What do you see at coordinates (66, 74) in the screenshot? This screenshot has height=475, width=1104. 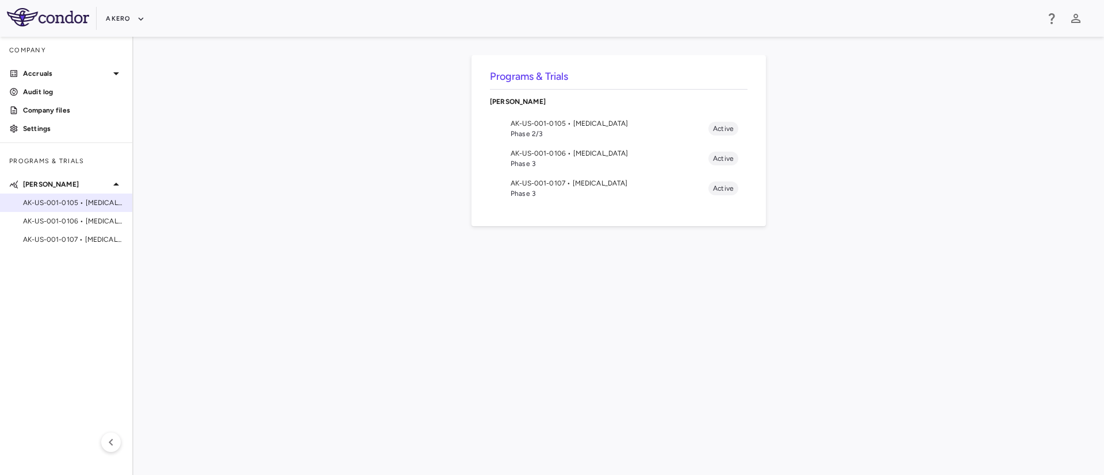 I see `p: Accruals` at bounding box center [66, 74].